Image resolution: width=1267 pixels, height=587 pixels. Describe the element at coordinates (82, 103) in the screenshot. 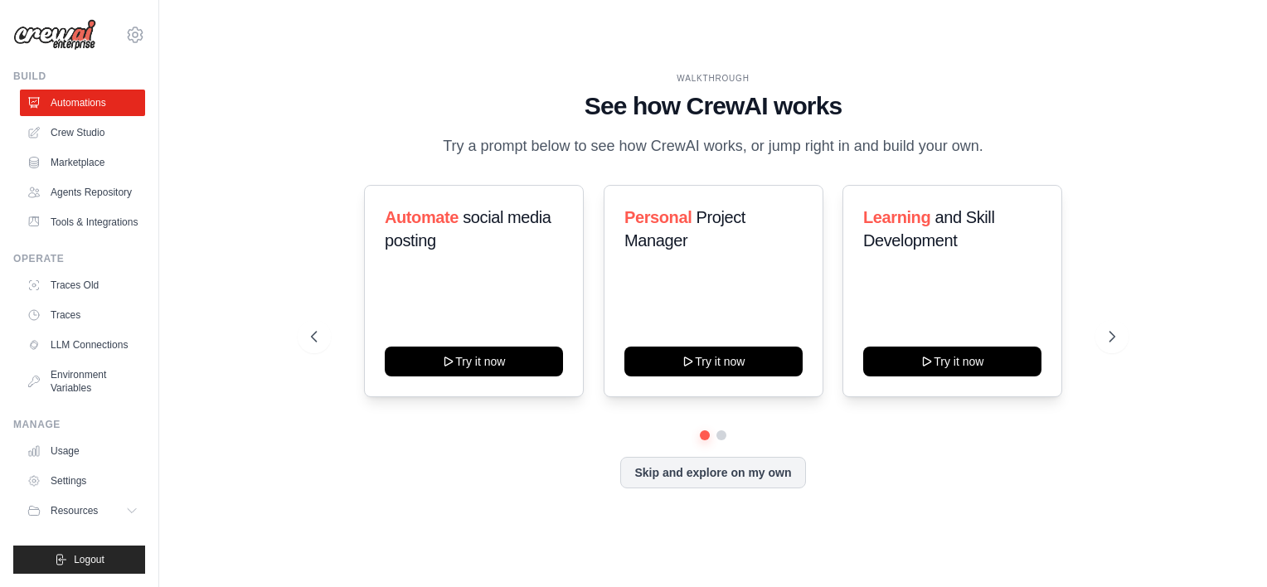

I see `a: Automations` at that location.